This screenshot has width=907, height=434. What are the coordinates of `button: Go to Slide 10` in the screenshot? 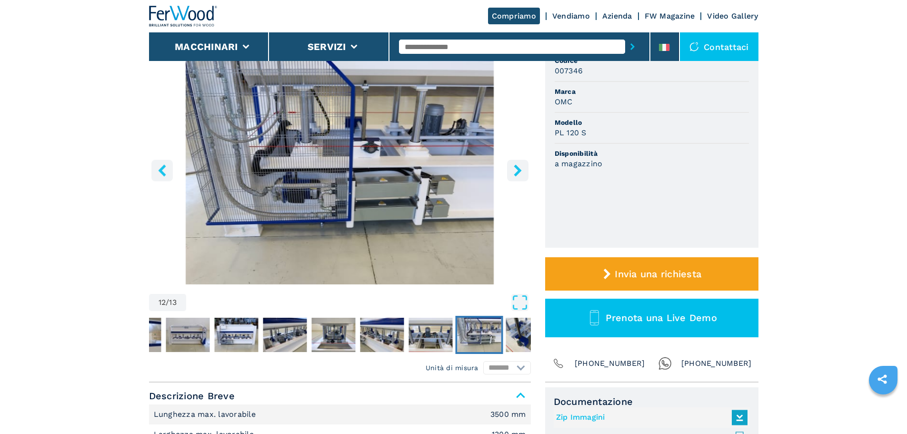 It's located at (382, 335).